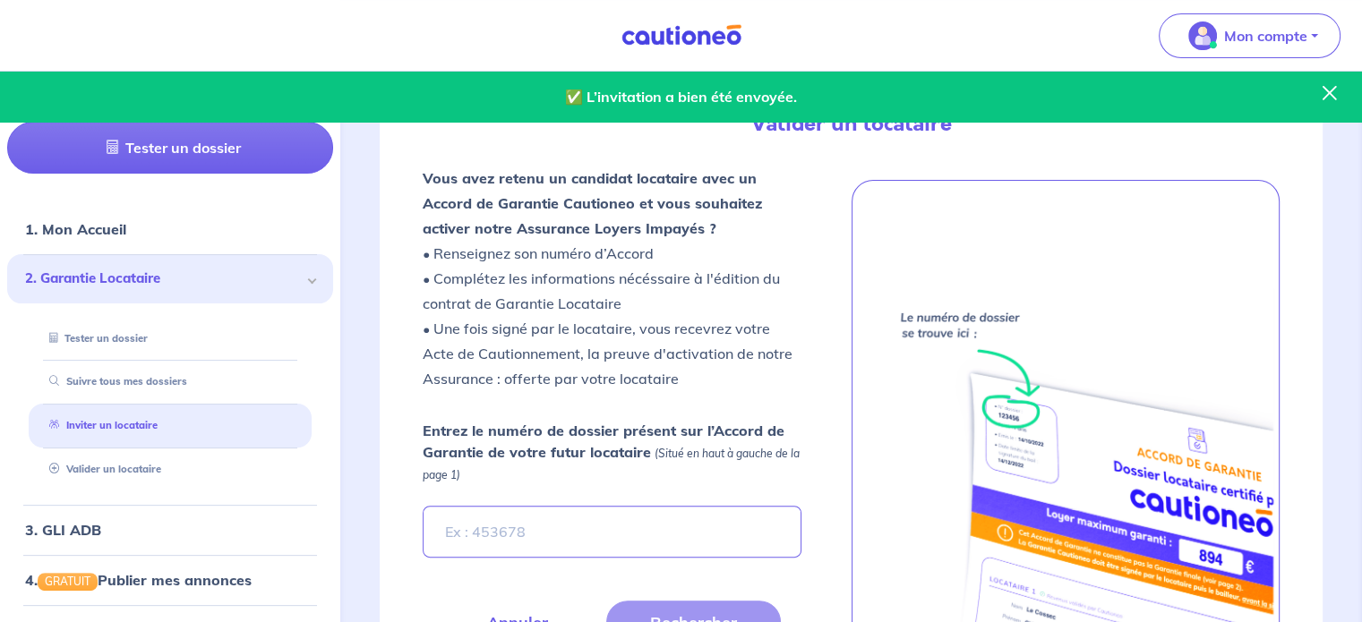 The image size is (1362, 622). Describe the element at coordinates (170, 580) in the screenshot. I see `div: 4.GRATUITPublier mes annonces` at that location.